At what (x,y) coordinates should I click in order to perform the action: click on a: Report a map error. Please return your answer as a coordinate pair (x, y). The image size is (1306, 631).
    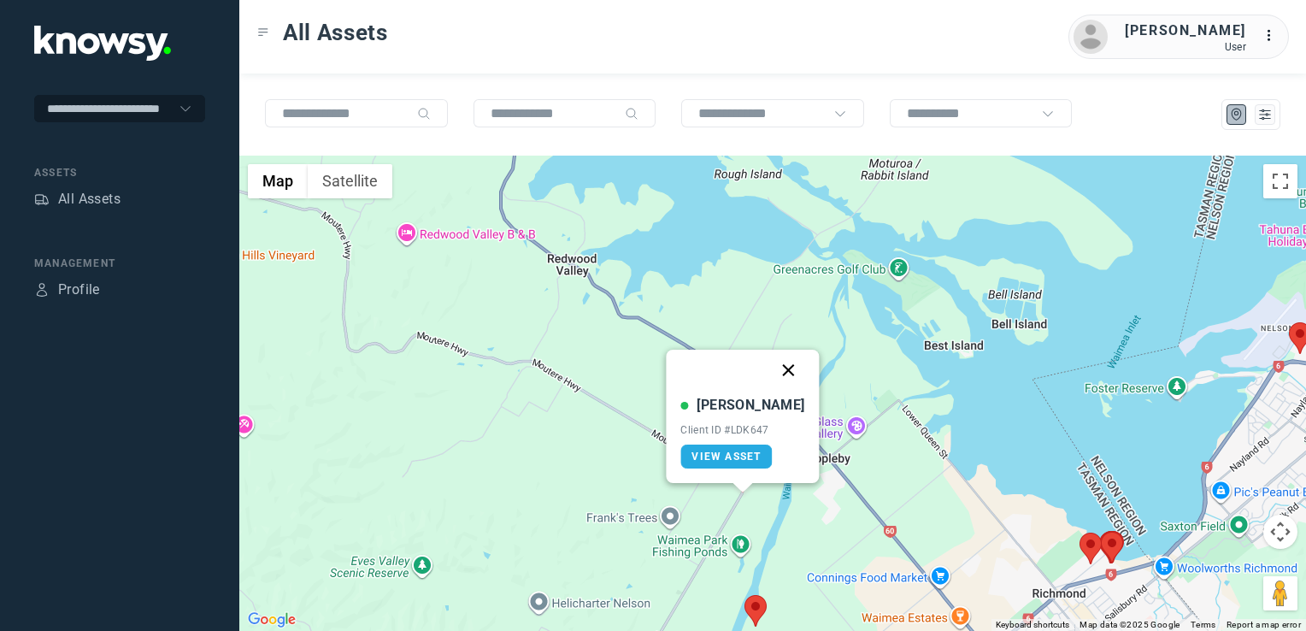
    Looking at the image, I should click on (1263, 624).